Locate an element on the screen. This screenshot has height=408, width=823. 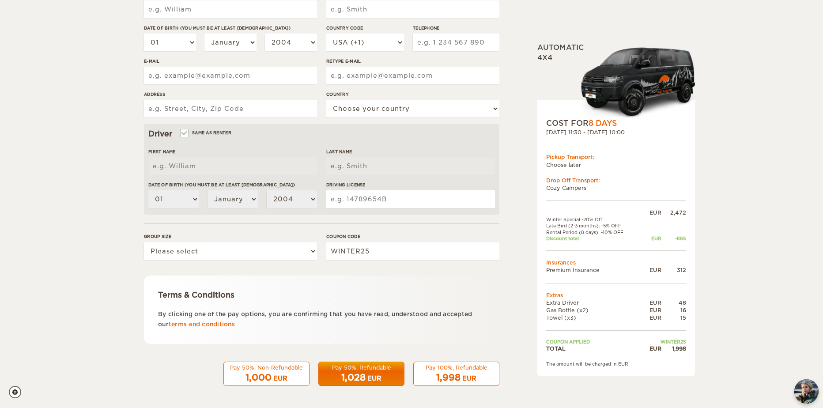
label: Same as renter is located at coordinates (206, 133).